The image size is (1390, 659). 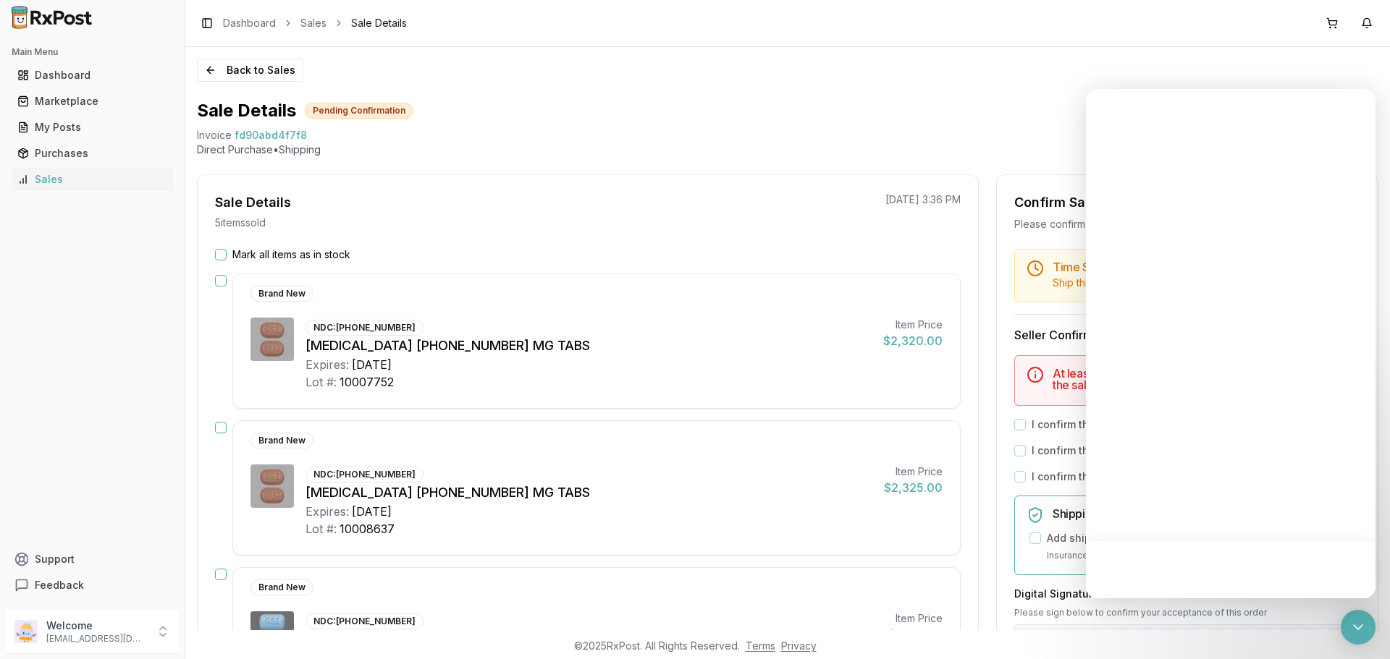 What do you see at coordinates (1200, 379) in the screenshot?
I see `h5: At least one item must be marked as in stock to confirm the sale.` at bounding box center [1200, 379].